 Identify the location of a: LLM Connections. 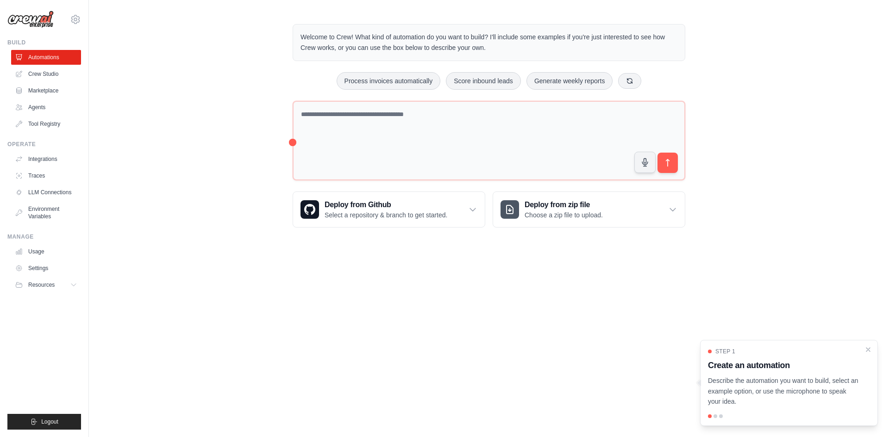
(46, 193).